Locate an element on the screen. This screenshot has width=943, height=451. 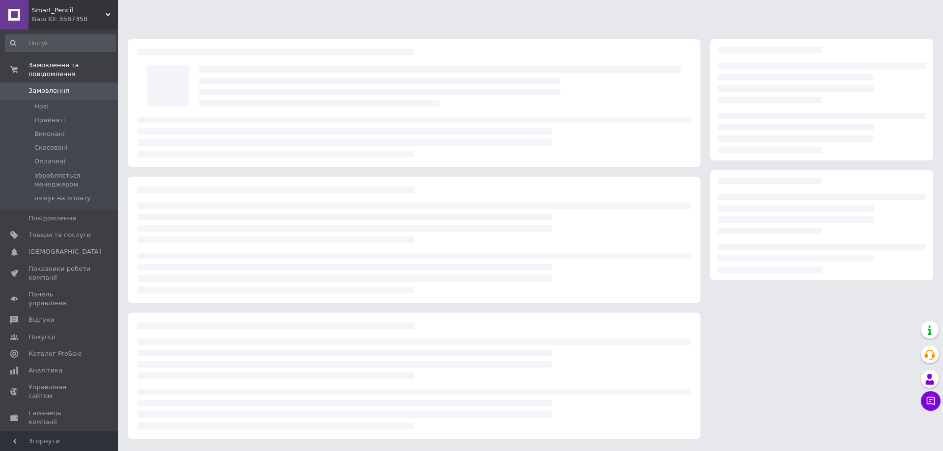
span: Smart_Pencil is located at coordinates (69, 10).